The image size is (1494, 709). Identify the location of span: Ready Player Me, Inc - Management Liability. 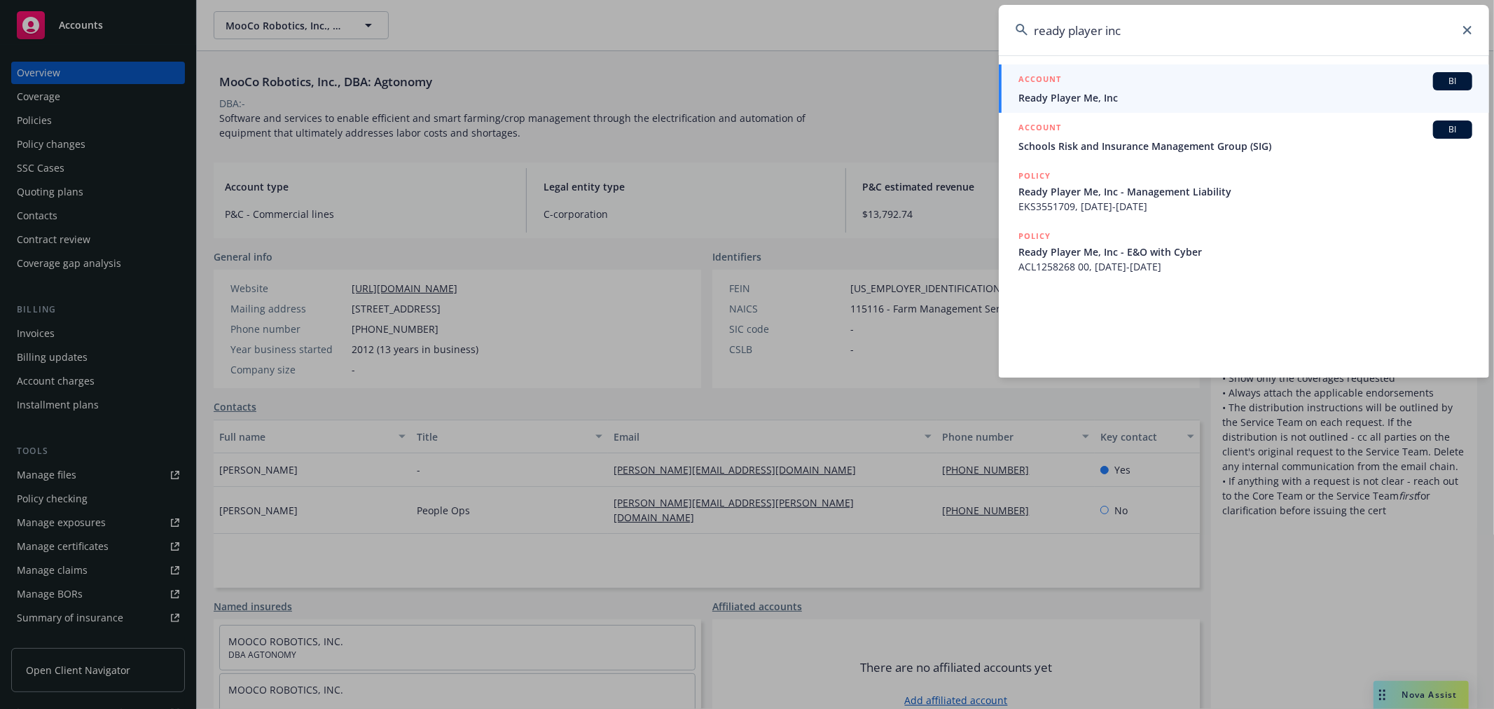
(1245, 191).